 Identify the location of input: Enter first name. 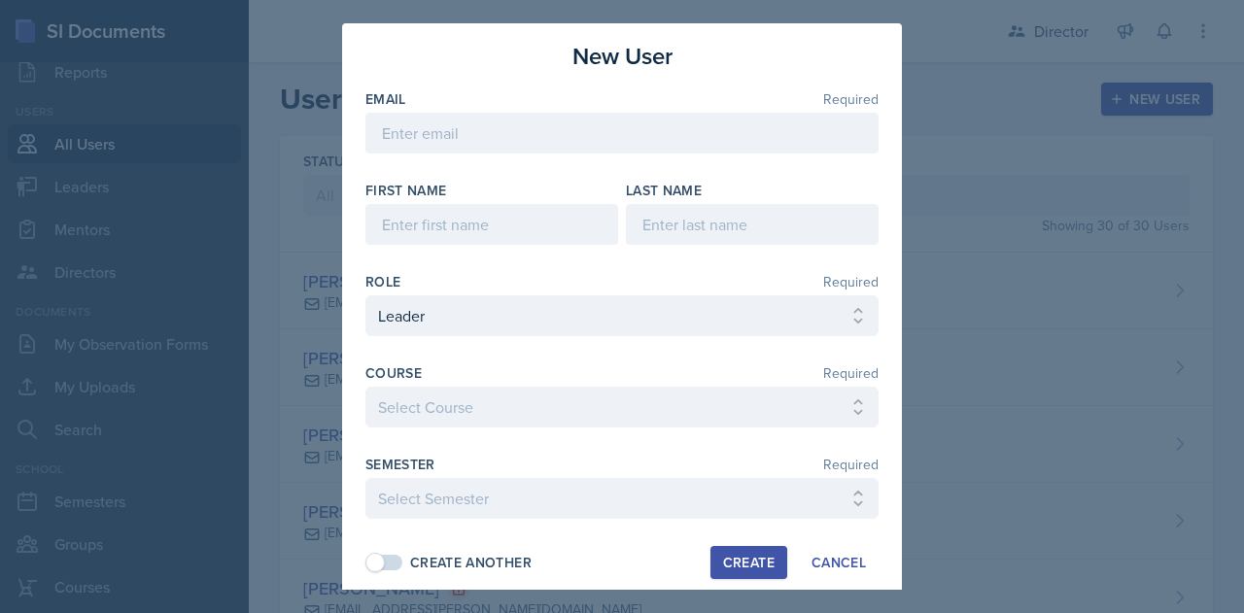
(492, 225).